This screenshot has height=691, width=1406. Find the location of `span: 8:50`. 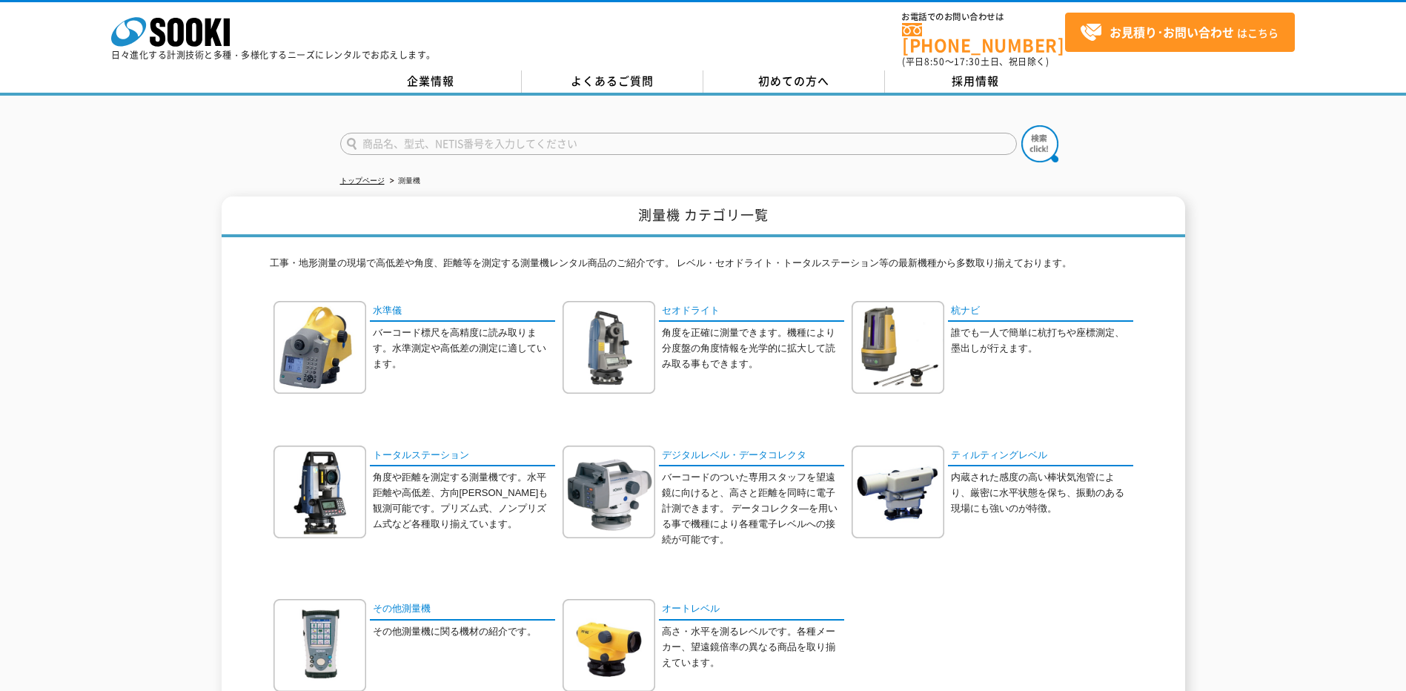

span: 8:50 is located at coordinates (935, 62).